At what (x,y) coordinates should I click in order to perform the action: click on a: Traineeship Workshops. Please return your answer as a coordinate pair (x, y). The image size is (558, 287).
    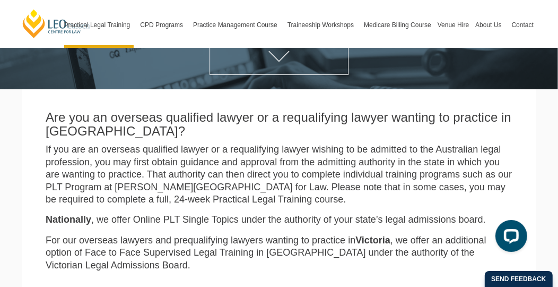
    Looking at the image, I should click on (323, 25).